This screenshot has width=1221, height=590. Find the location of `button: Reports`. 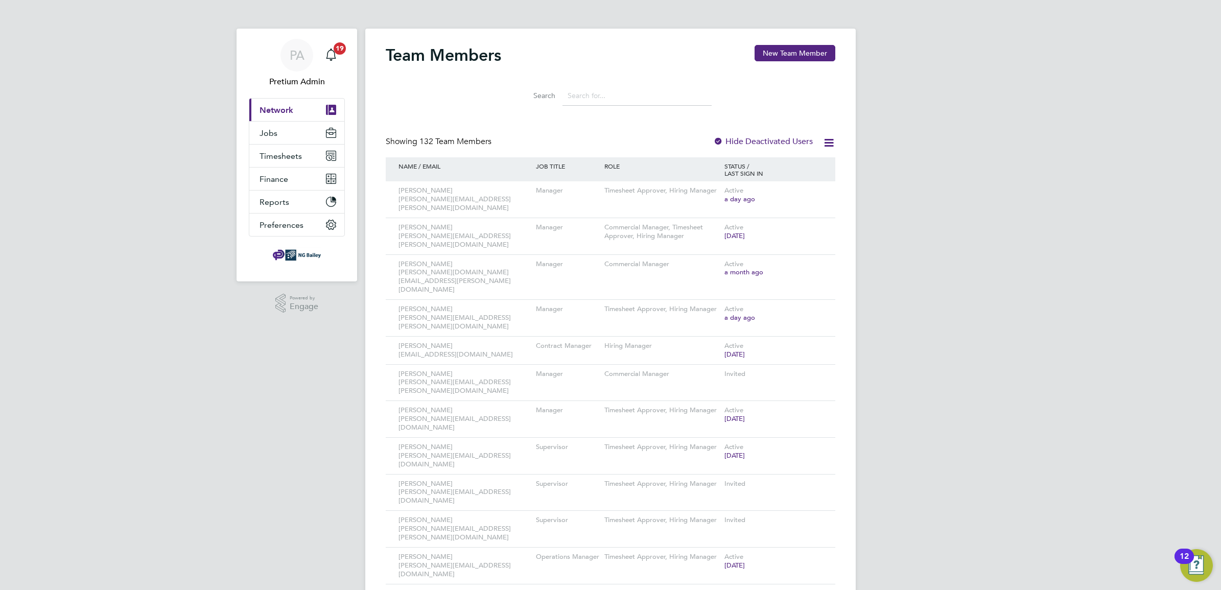

button: Reports is located at coordinates (297, 202).